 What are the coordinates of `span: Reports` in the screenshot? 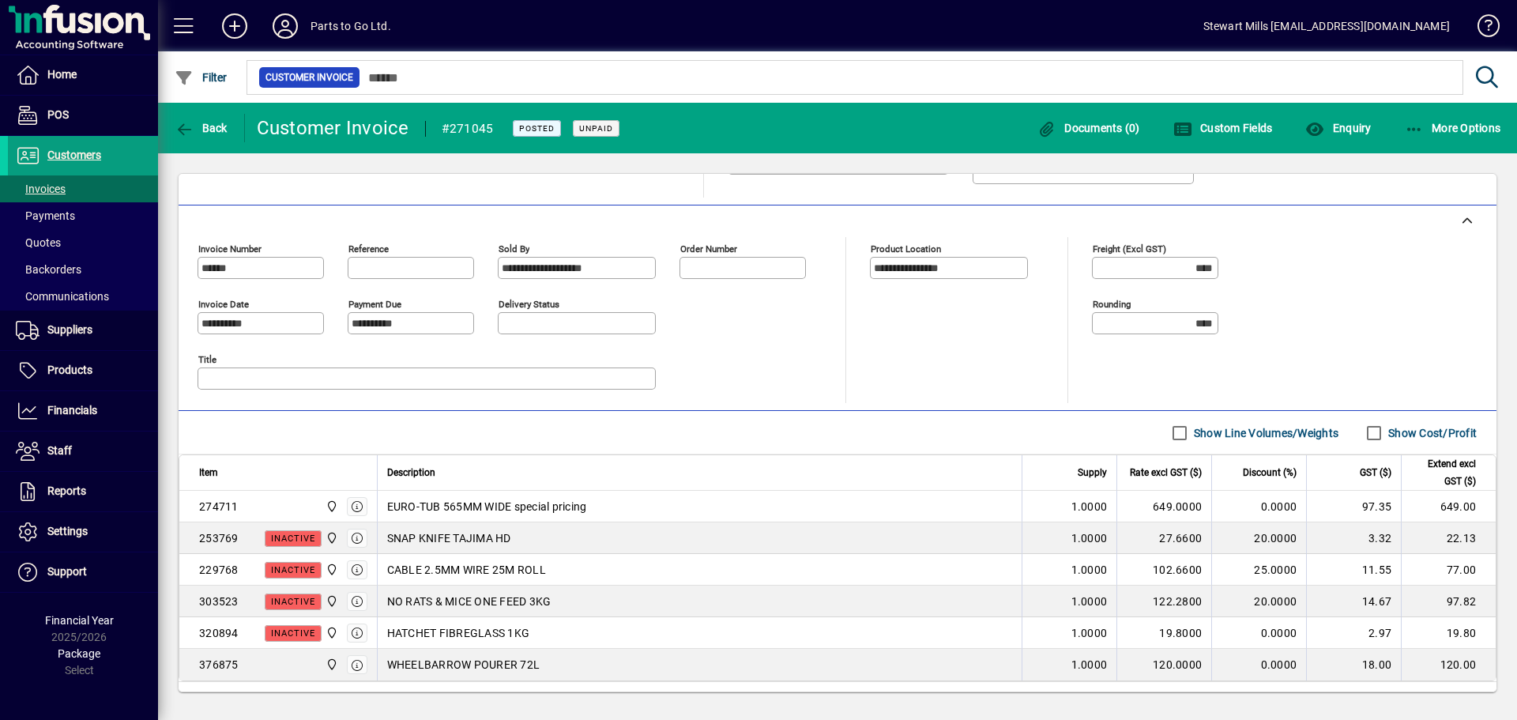 It's located at (66, 491).